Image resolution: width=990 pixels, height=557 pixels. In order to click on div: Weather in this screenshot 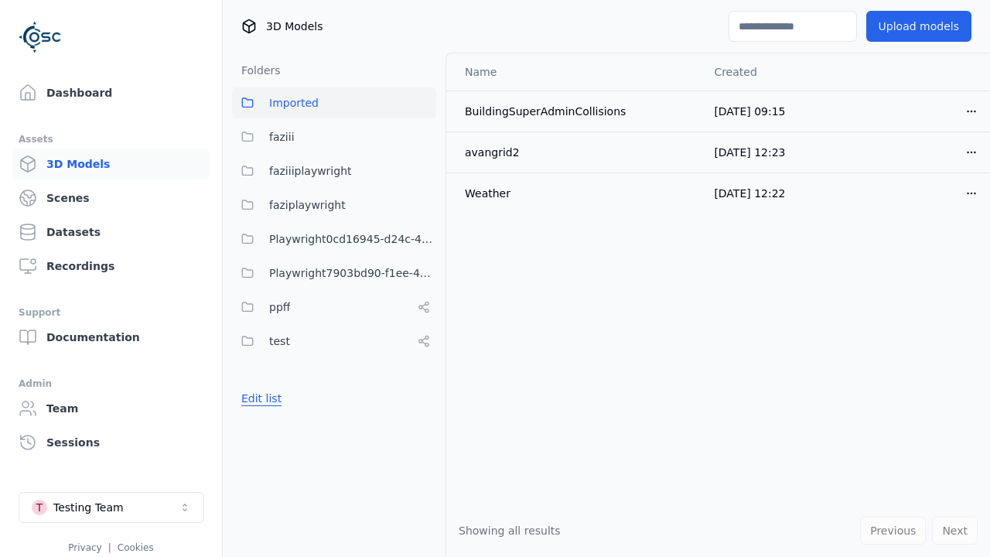, I will do `click(577, 193)`.